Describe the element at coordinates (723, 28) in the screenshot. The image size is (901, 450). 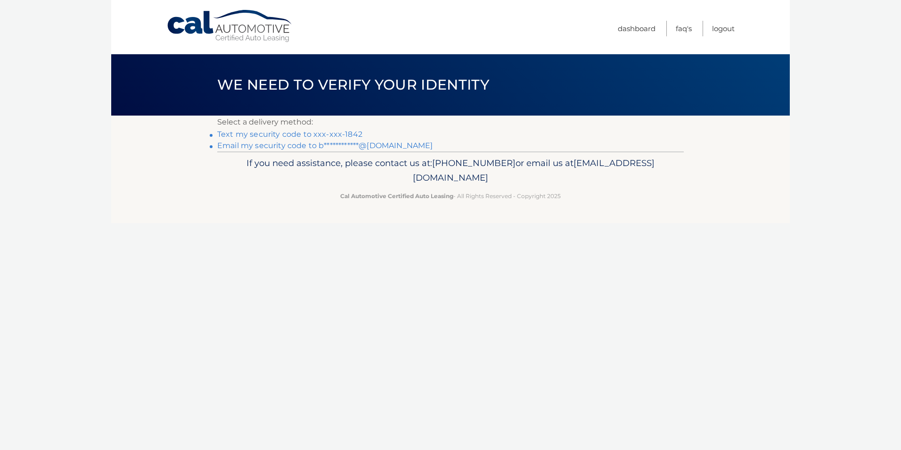
I see `a: Logout` at that location.